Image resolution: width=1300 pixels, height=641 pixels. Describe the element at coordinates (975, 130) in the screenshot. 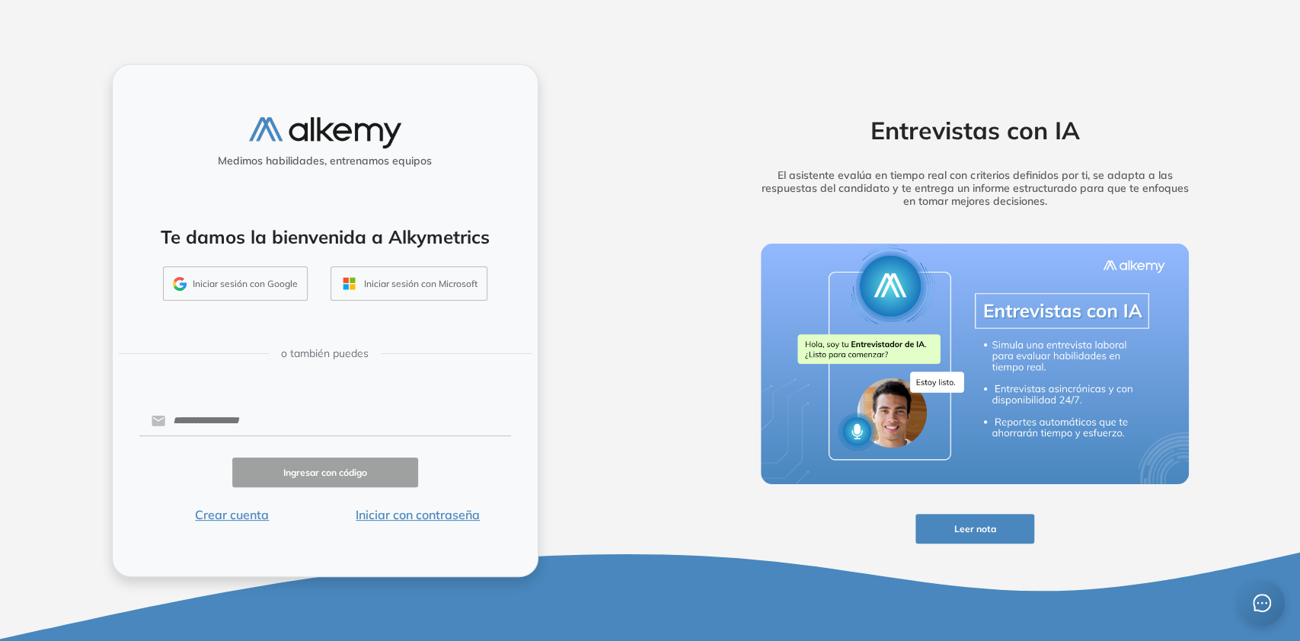

I see `h2: Entrevistas con IA` at that location.